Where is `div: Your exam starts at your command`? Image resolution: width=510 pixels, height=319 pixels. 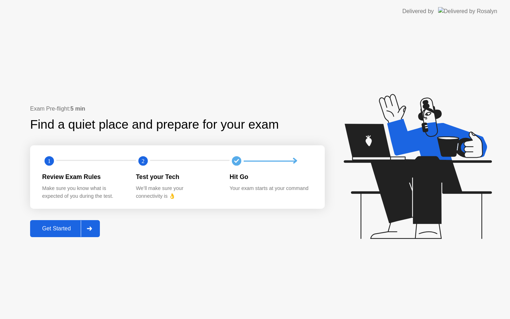 div: Your exam starts at your command is located at coordinates (271, 188).